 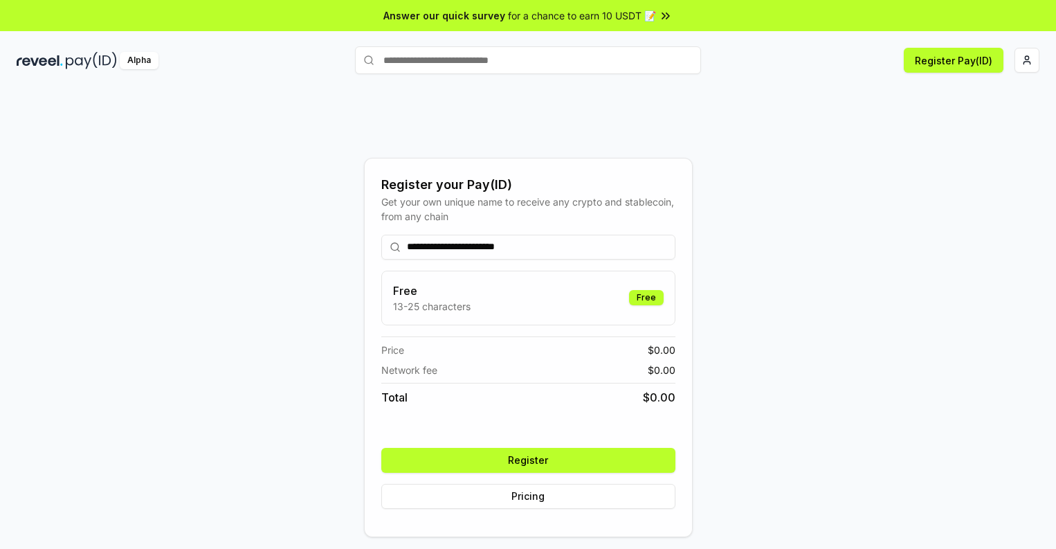 What do you see at coordinates (393, 350) in the screenshot?
I see `span: Price` at bounding box center [393, 350].